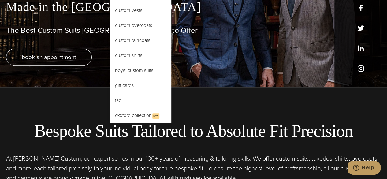 Image resolution: width=387 pixels, height=179 pixels. What do you see at coordinates (49, 57) in the screenshot?
I see `span: book an appointment` at bounding box center [49, 57].